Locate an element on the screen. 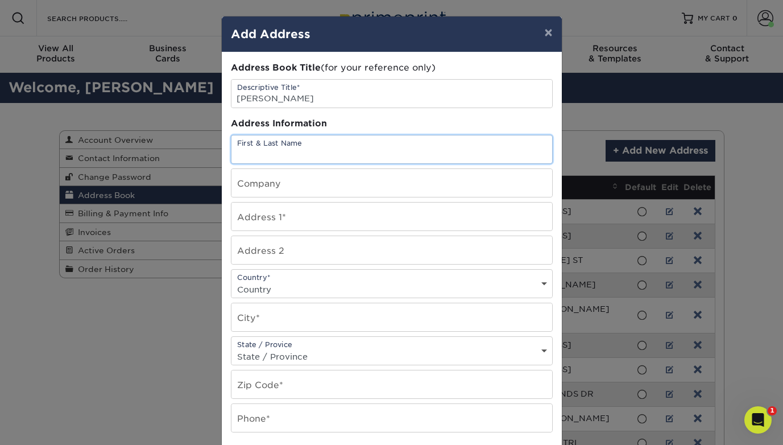  h4: Add Address is located at coordinates (392, 34).